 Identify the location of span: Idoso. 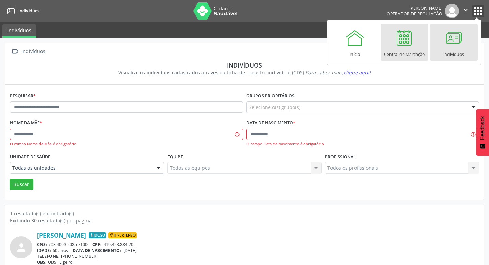
(97, 236).